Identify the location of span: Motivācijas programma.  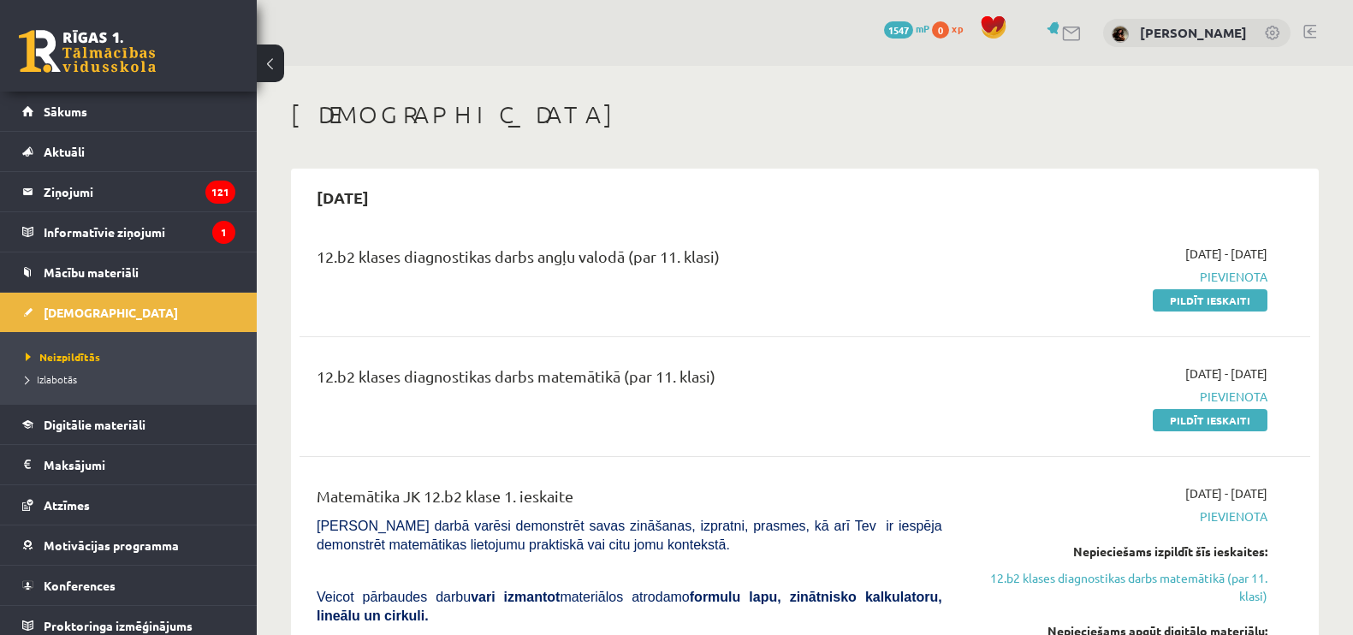
(111, 545).